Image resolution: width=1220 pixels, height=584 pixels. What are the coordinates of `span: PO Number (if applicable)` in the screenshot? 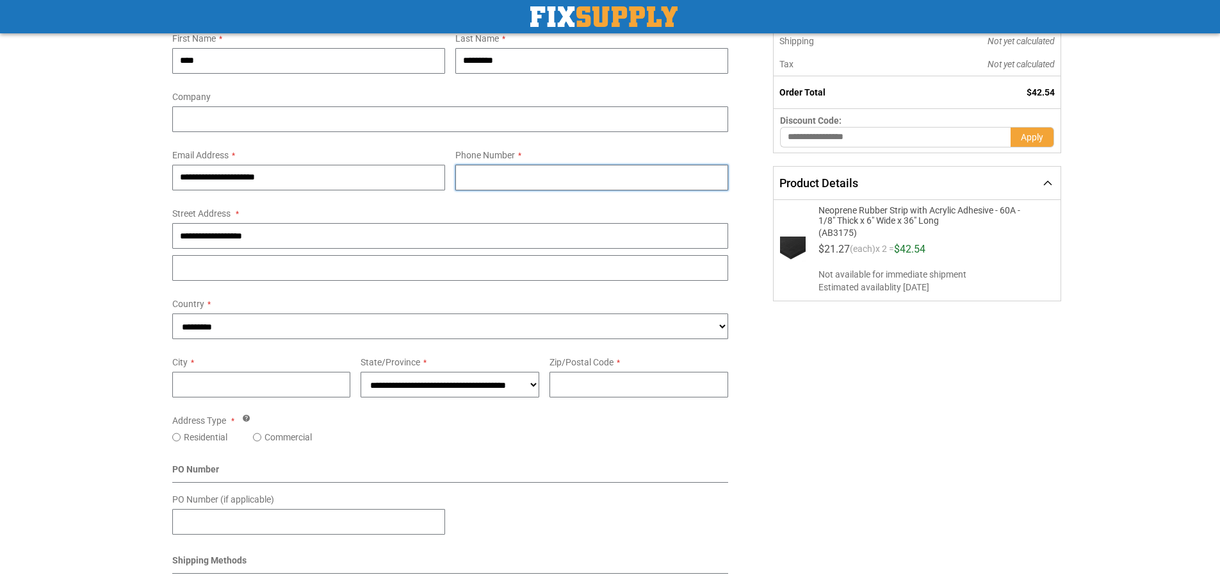 It's located at (223, 499).